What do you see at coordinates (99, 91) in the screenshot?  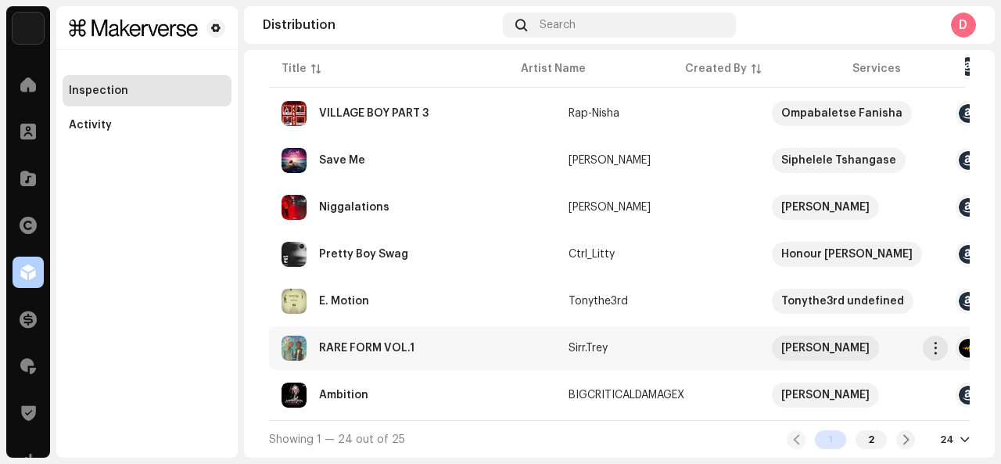 I see `div: Inspection` at bounding box center [99, 91].